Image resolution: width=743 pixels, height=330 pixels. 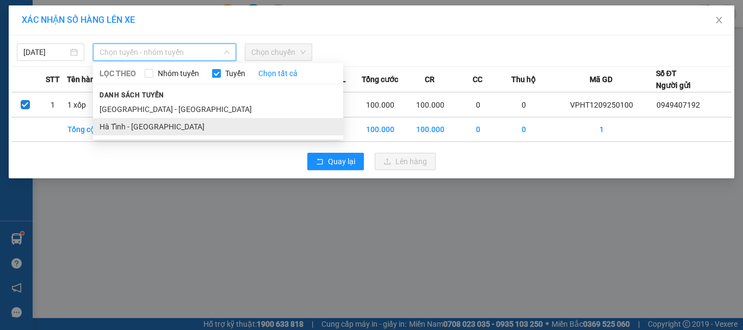 What do you see at coordinates (153, 63) in the screenshot?
I see `b: Gửi khách hàng` at bounding box center [153, 63].